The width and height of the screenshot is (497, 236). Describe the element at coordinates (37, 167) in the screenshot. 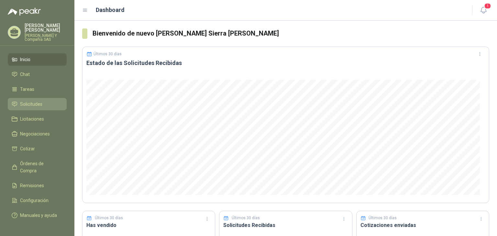

I see `a: Órdenes de Compra` at that location.